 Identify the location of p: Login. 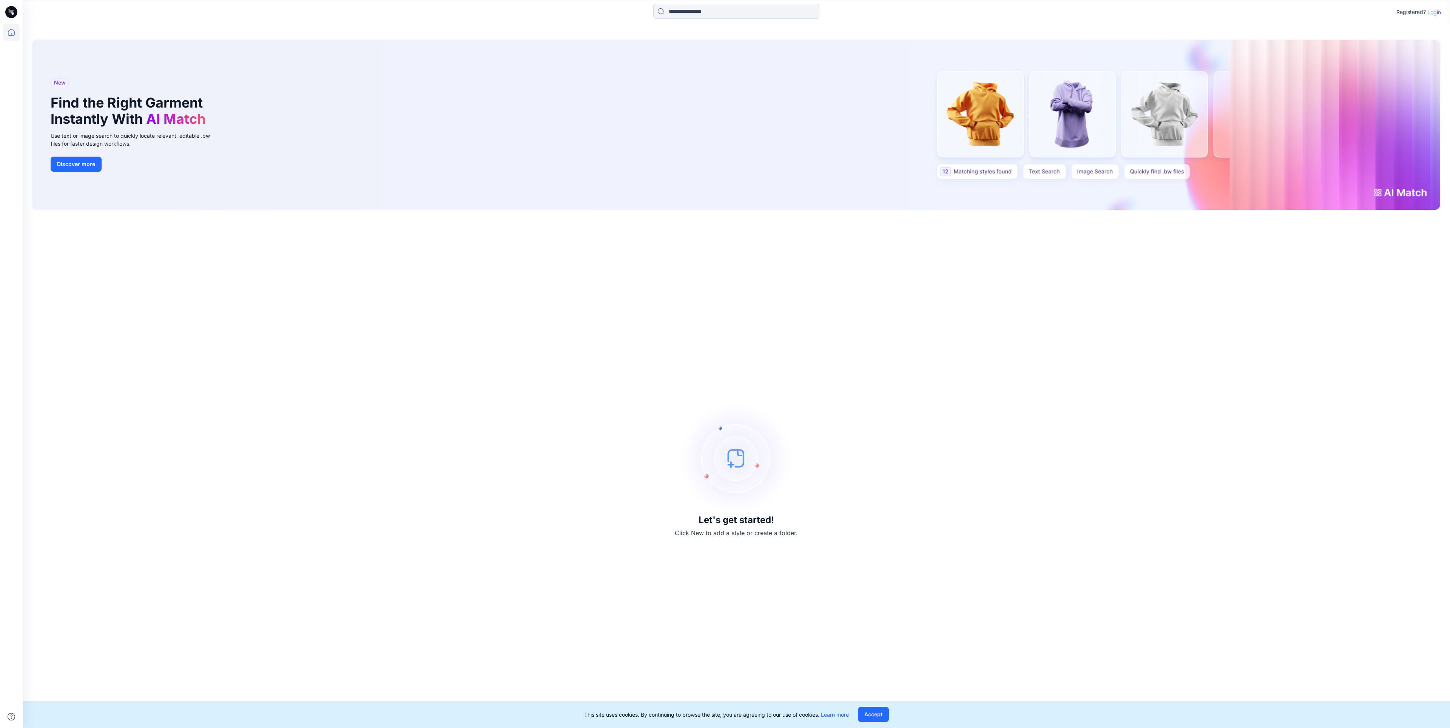
(1434, 12).